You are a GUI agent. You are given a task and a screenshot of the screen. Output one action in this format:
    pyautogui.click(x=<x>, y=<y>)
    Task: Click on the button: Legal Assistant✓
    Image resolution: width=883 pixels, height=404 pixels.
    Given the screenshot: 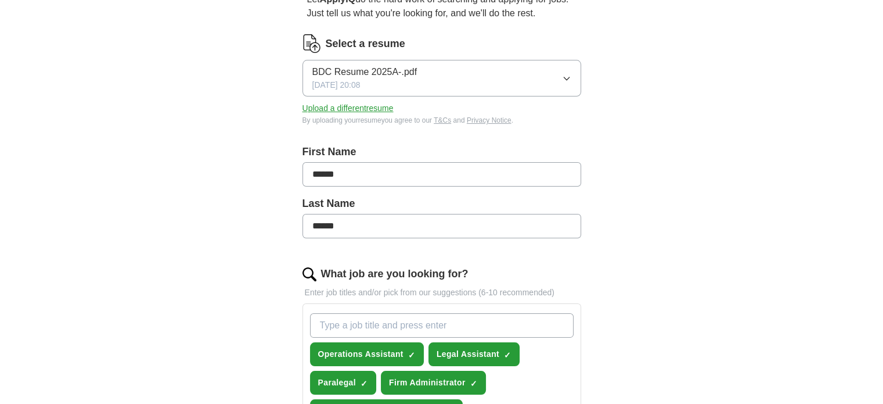 What is the action you would take?
    pyautogui.click(x=474, y=354)
    